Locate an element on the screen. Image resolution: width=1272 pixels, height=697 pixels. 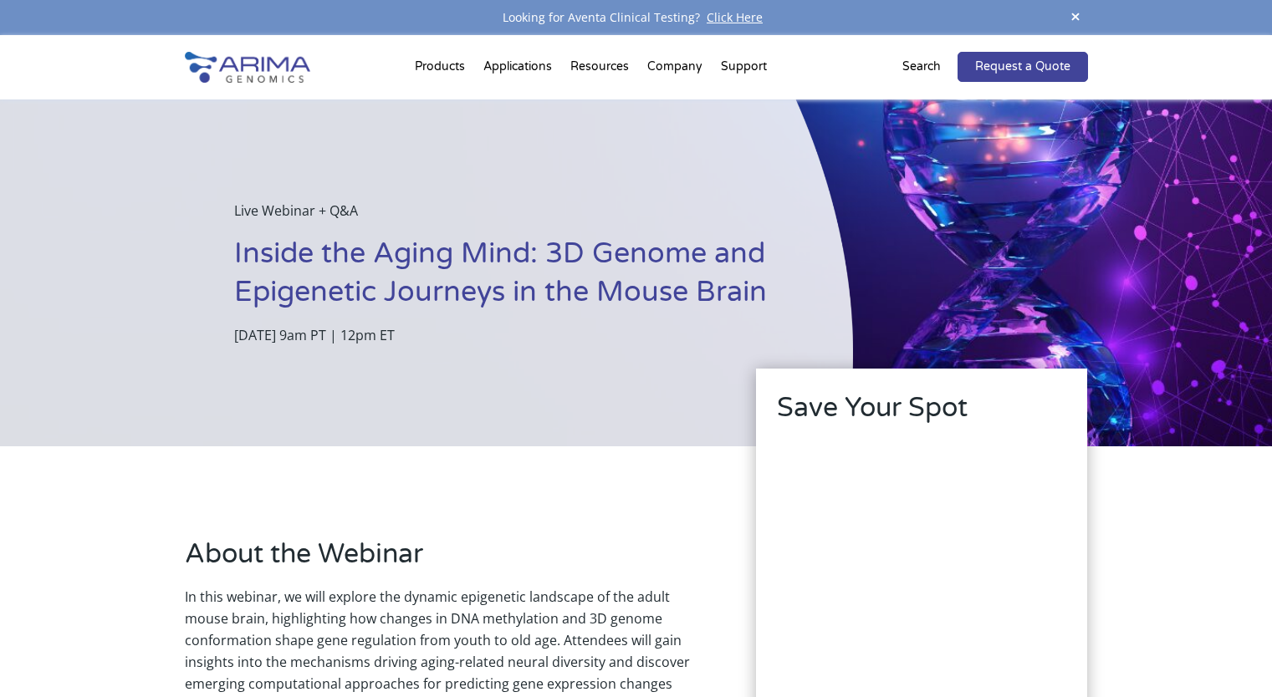
div: Looking for Aventa Clinical Testing? is located at coordinates (636, 18).